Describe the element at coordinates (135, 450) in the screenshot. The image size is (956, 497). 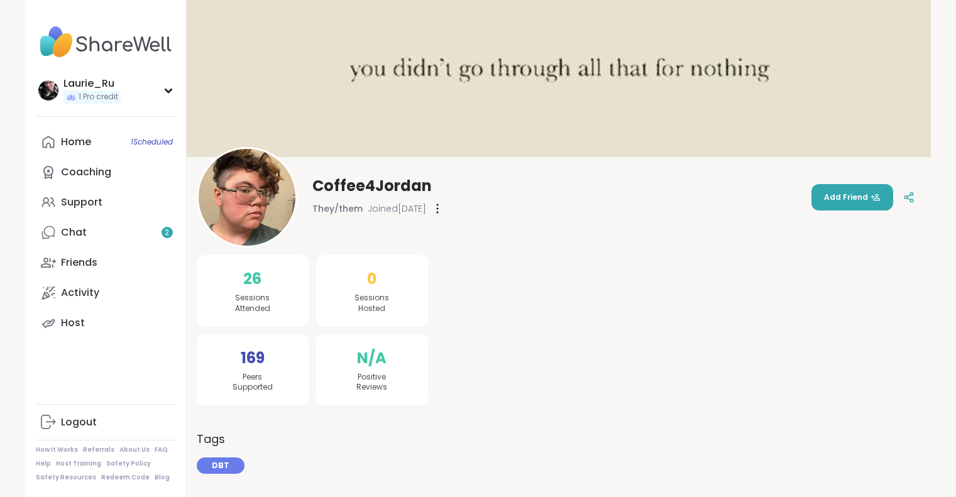
I see `a: About Us` at that location.